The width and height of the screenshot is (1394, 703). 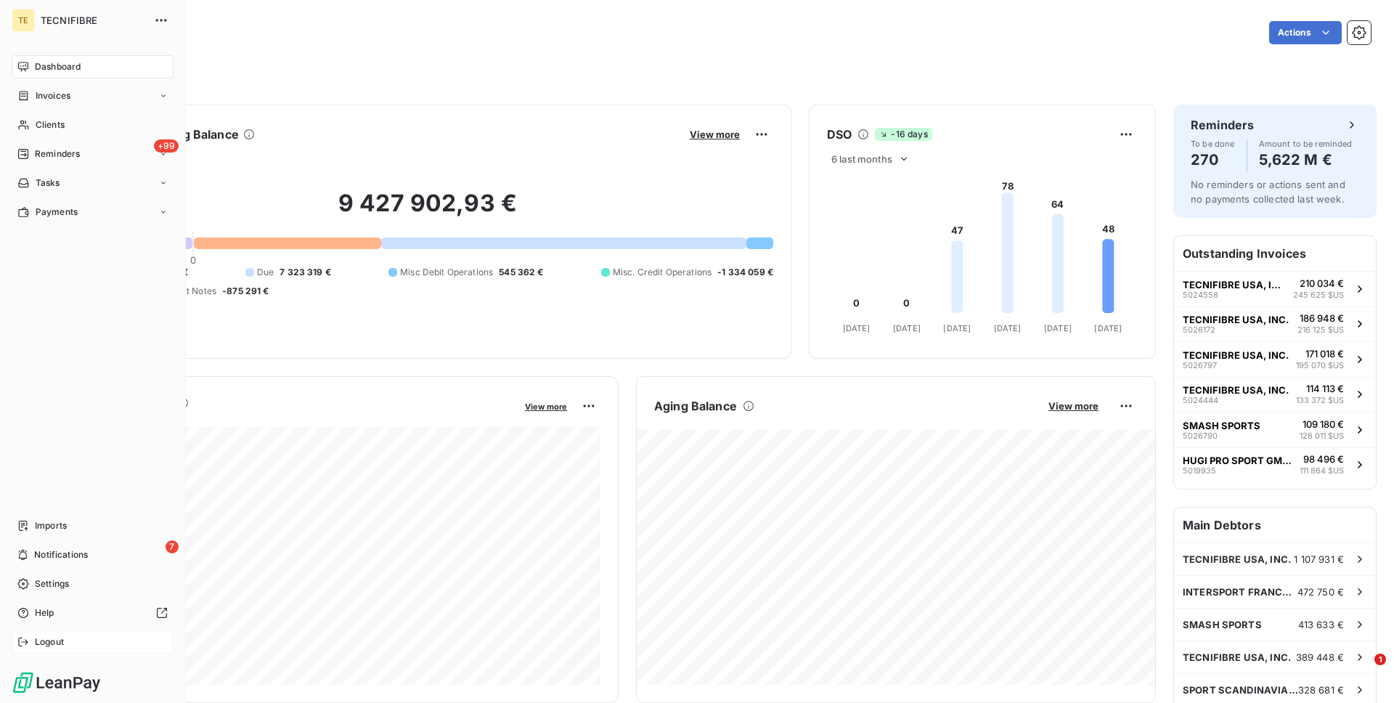 I want to click on h6: Reminders, so click(x=1222, y=125).